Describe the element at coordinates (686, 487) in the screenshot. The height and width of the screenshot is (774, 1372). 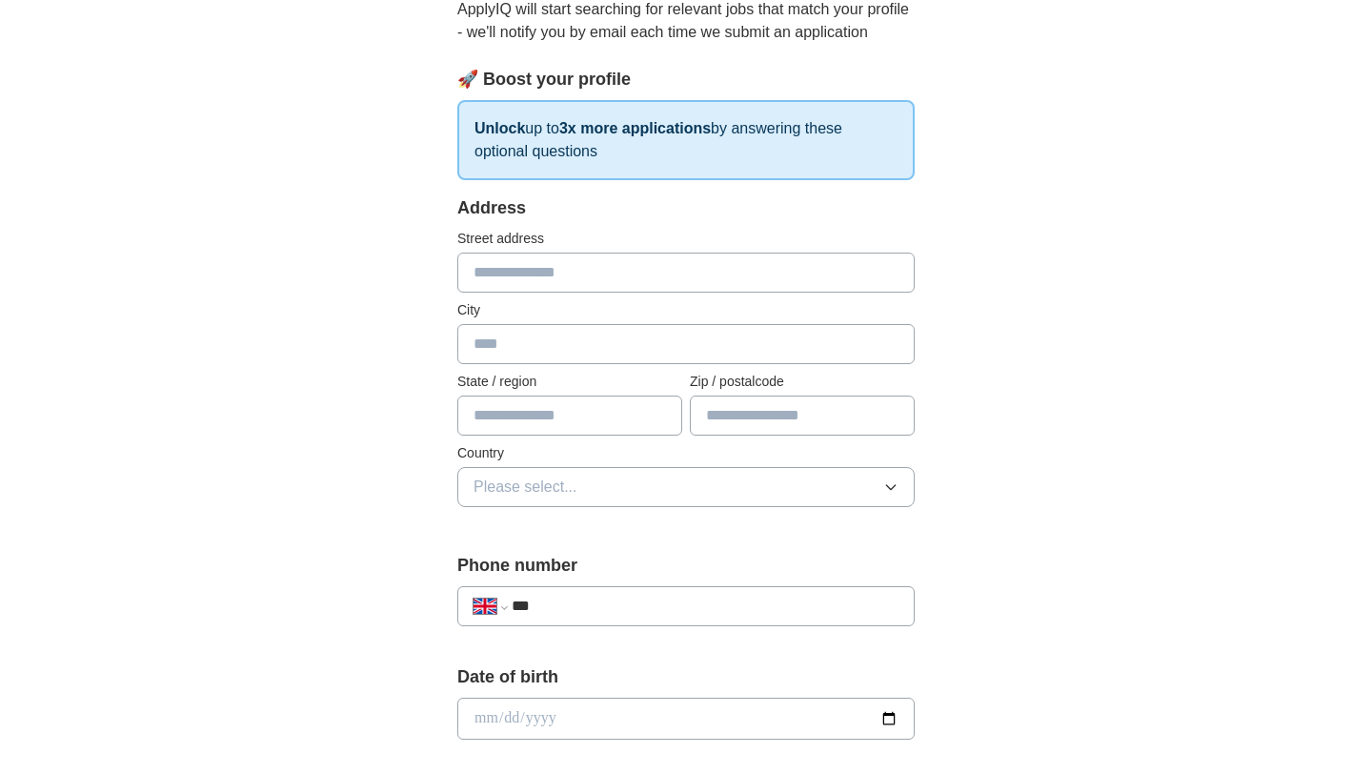
I see `button: Please select...` at that location.